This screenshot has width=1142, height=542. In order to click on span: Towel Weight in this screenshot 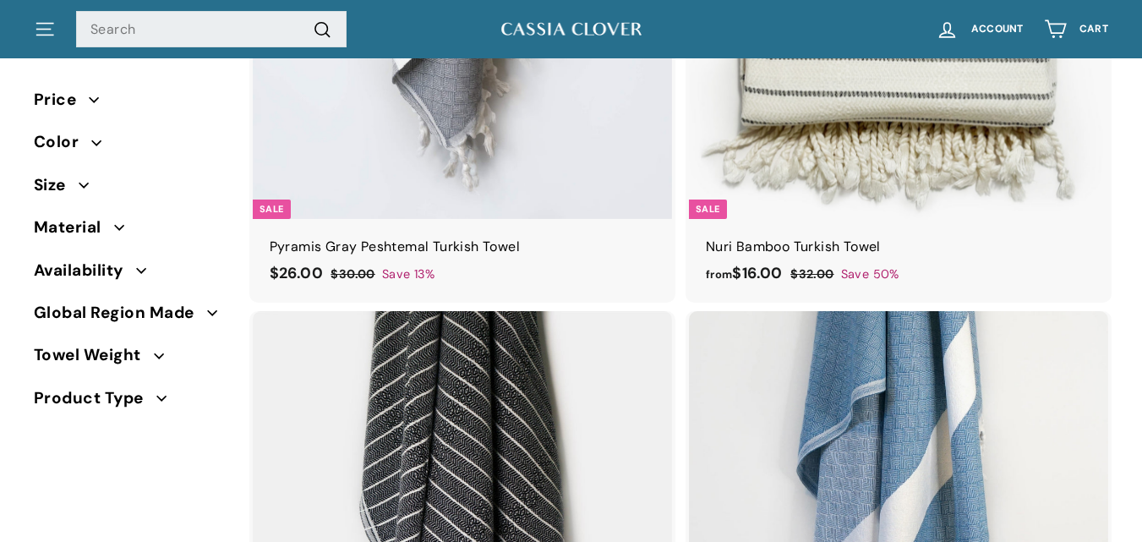, I will do `click(94, 355)`.